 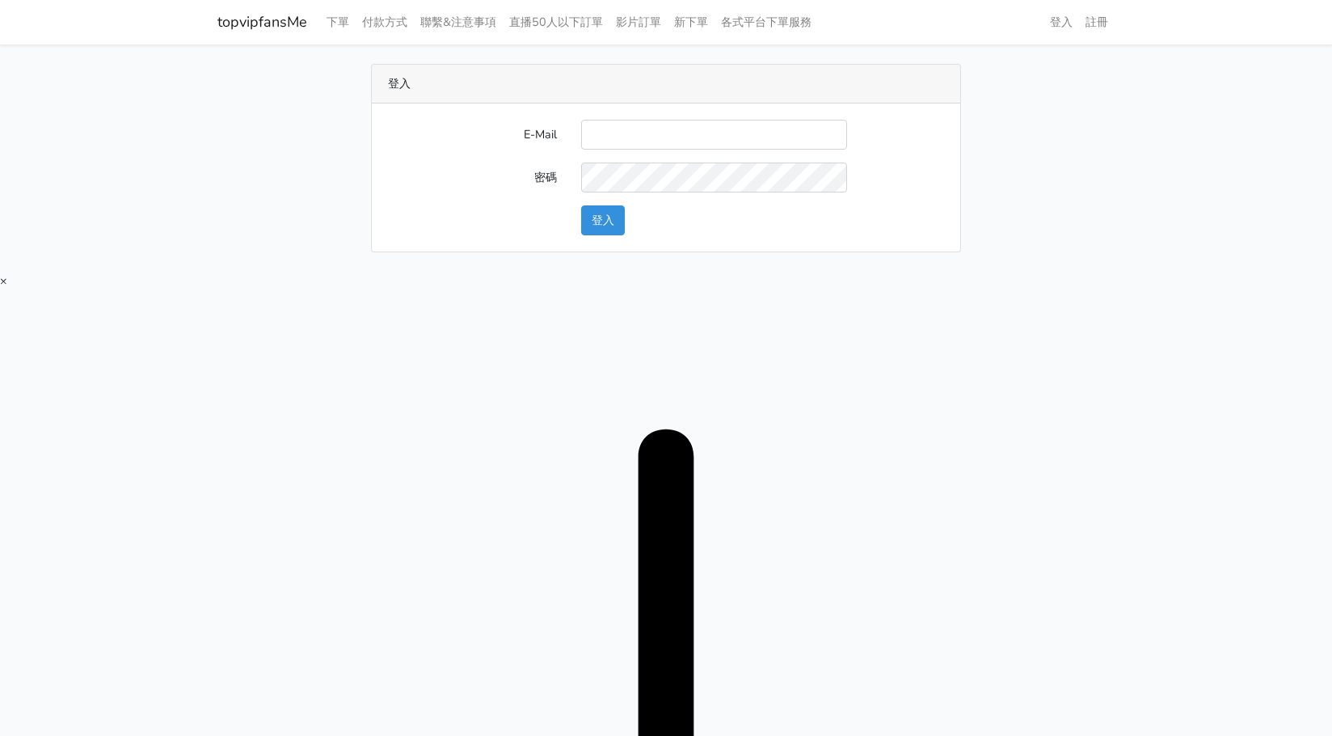 I want to click on a: 下單, so click(x=338, y=22).